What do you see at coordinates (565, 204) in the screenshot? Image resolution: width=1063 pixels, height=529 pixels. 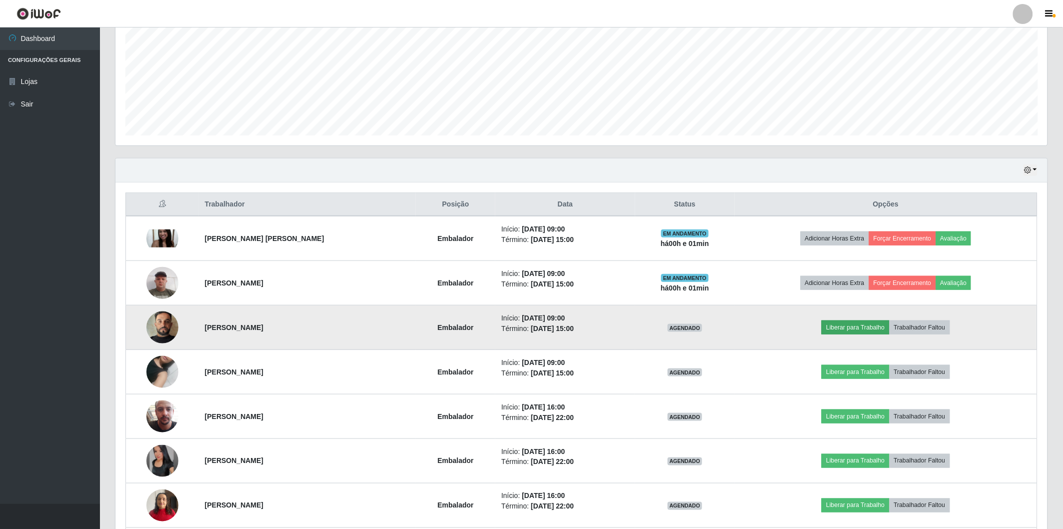 I see `th: Data` at bounding box center [565, 204].